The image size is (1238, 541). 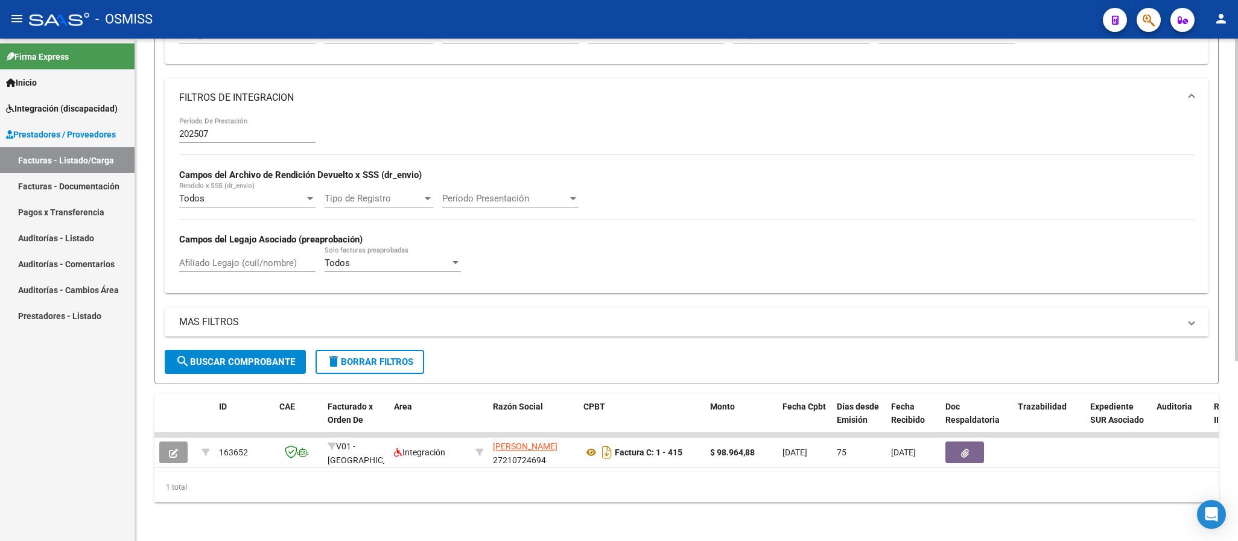 I want to click on span: ID, so click(x=223, y=407).